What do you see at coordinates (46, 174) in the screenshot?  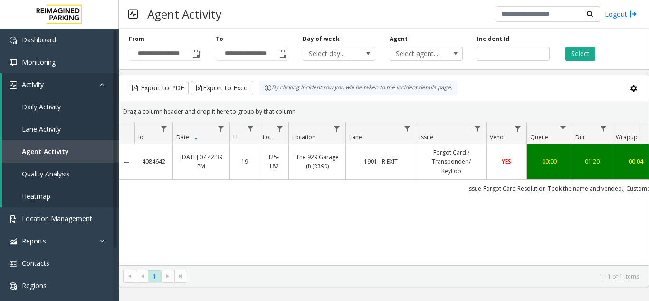 I see `span: Quality Analysis` at bounding box center [46, 174].